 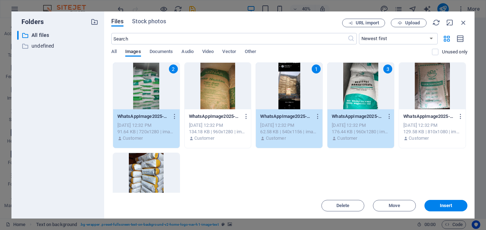 What do you see at coordinates (394, 205) in the screenshot?
I see `button: Move` at bounding box center [394, 205].